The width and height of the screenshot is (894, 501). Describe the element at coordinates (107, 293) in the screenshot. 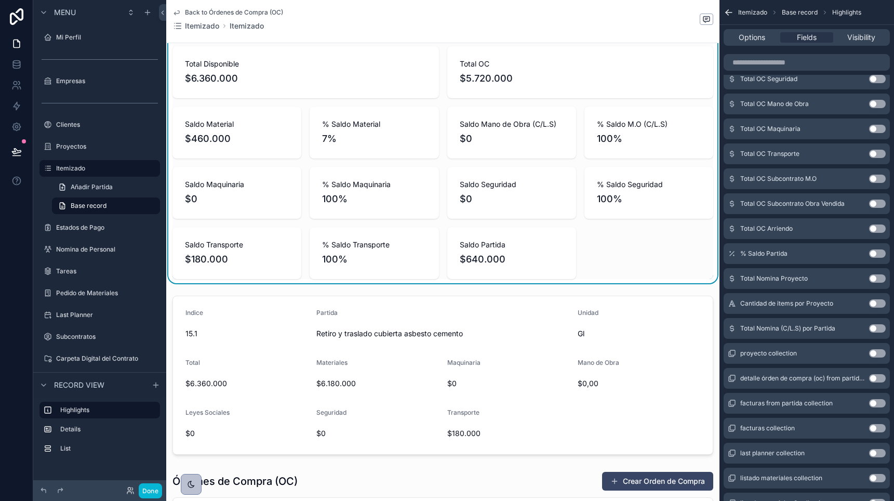

I see `label: Pedido de Materiales` at that location.